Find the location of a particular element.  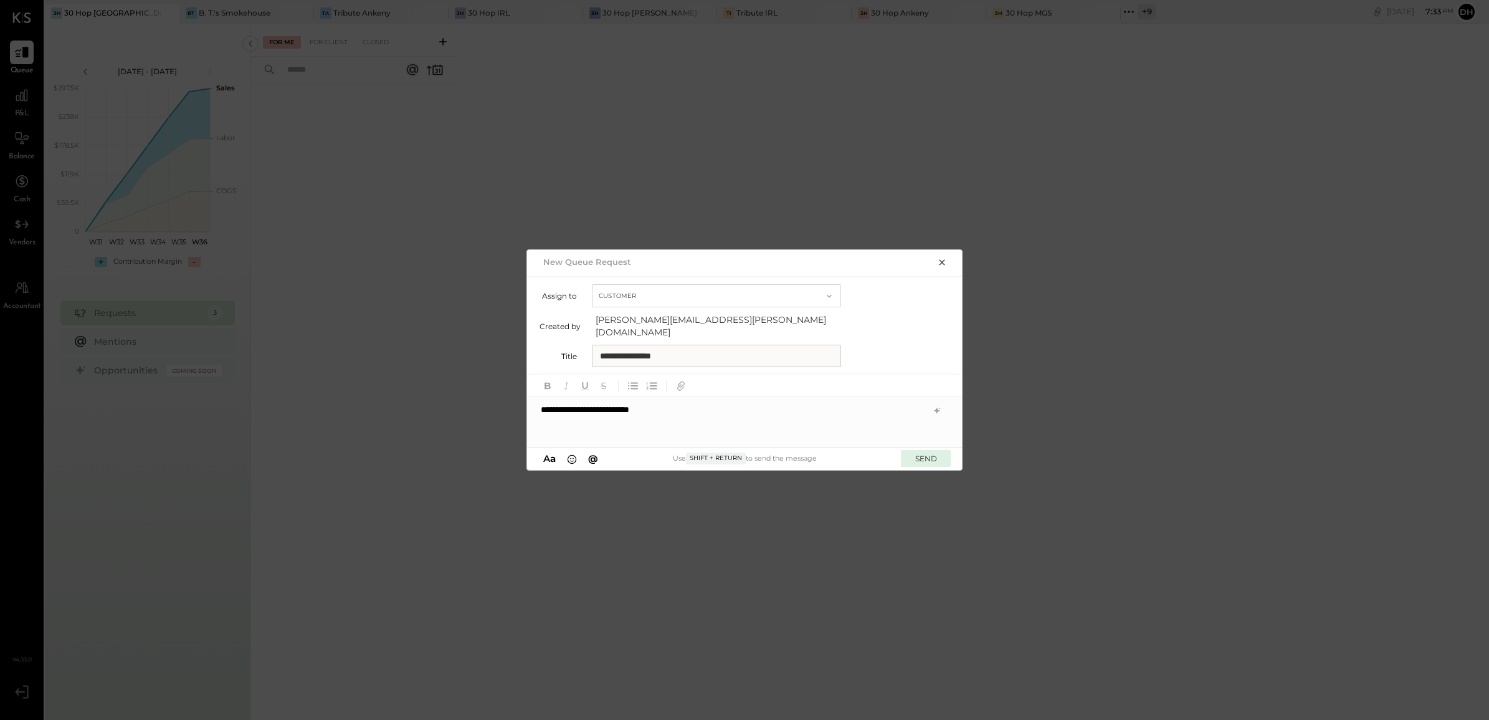

button: Ordered List is located at coordinates (652, 385).